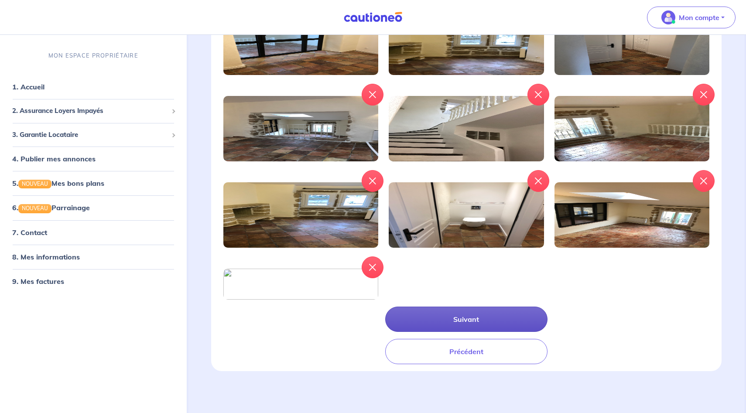 This screenshot has height=413, width=746. Describe the element at coordinates (90, 135) in the screenshot. I see `span: 3. Garantie Locataire` at that location.